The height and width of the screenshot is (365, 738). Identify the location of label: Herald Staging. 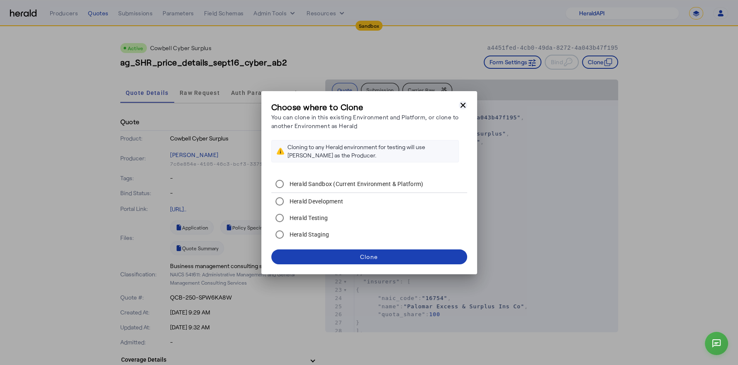
(309, 235).